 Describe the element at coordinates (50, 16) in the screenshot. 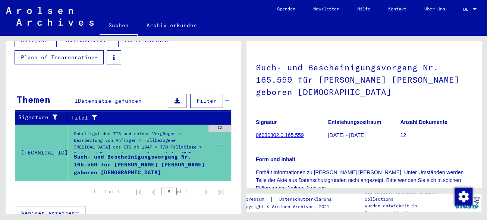

I see `img: Arolsen_neg.svg` at that location.